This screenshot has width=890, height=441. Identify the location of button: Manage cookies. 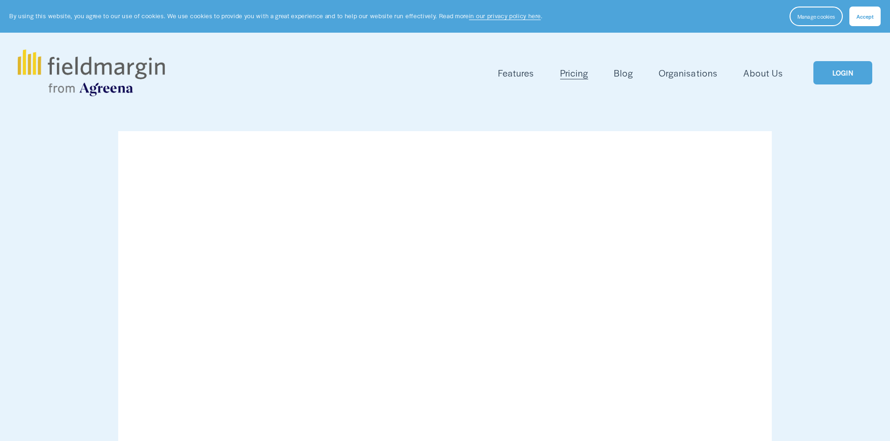
(816, 16).